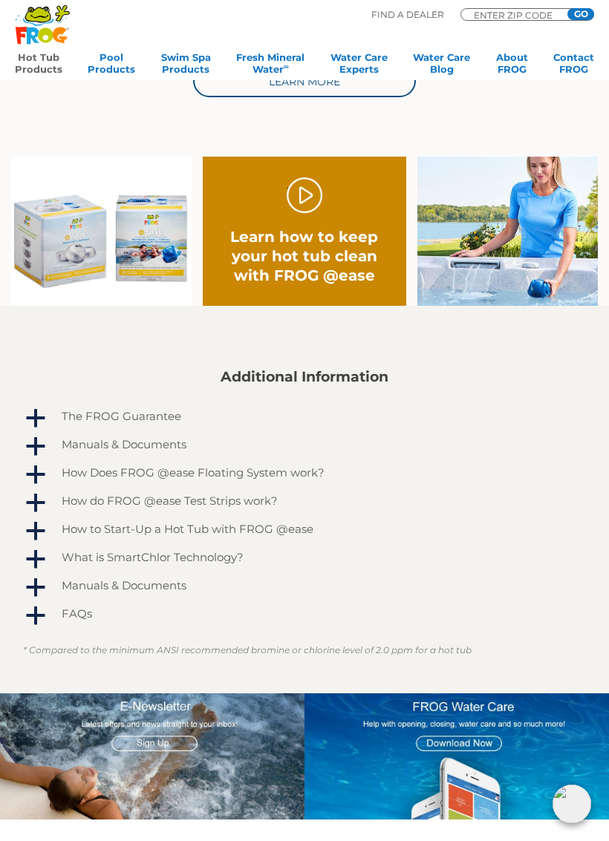  What do you see at coordinates (187, 528) in the screenshot?
I see `h4: How to Start-Up a Hot Tub with FROG @ease` at bounding box center [187, 528].